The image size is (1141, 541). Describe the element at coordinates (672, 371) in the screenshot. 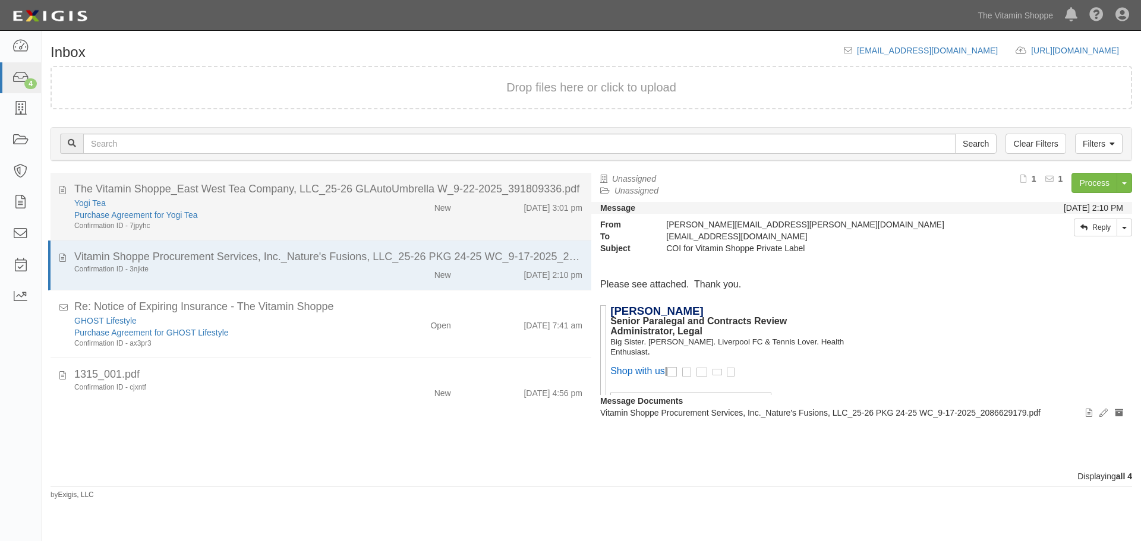

I see `a: signature_2173555437` at that location.